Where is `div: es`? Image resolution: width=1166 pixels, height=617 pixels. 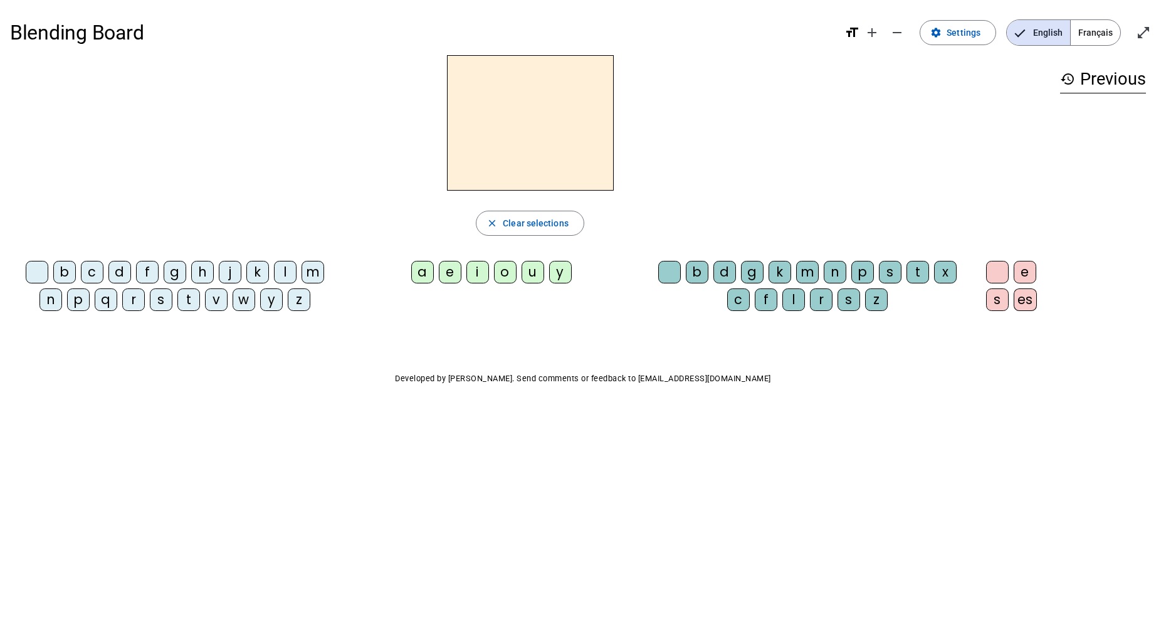 div: es is located at coordinates (1025, 300).